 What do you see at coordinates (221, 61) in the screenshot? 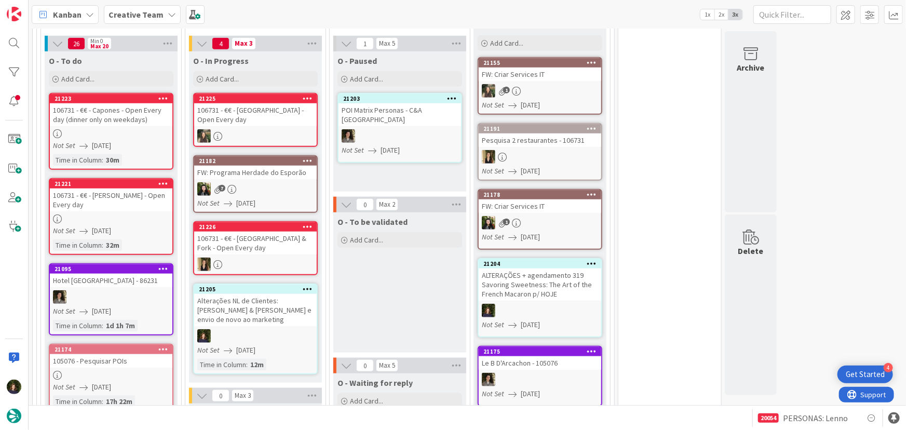
I see `span: O - In Progress` at bounding box center [221, 61].